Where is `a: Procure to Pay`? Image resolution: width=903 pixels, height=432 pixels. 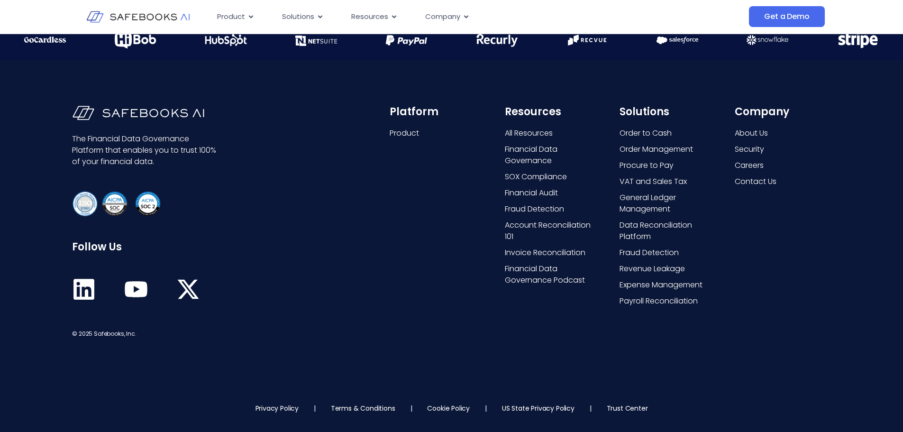 a: Procure to Pay is located at coordinates (667, 165).